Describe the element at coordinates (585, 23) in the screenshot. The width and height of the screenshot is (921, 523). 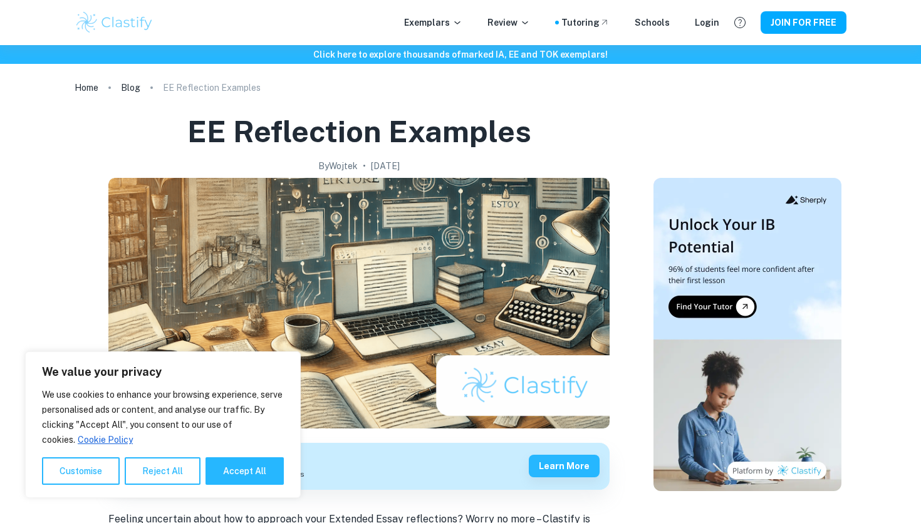
I see `div: Tutoring` at that location.